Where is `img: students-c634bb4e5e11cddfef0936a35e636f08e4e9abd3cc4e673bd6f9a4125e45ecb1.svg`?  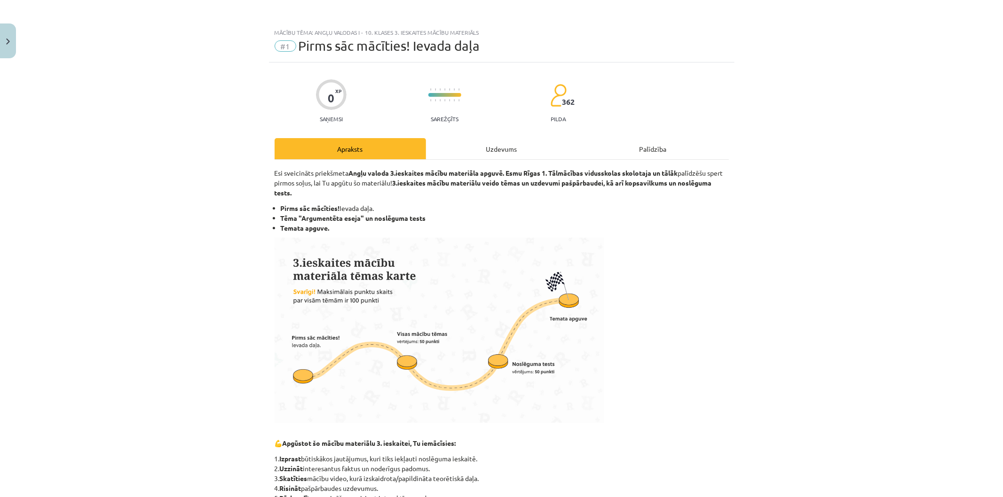 img: students-c634bb4e5e11cddfef0936a35e636f08e4e9abd3cc4e673bd6f9a4125e45ecb1.svg is located at coordinates (558, 95).